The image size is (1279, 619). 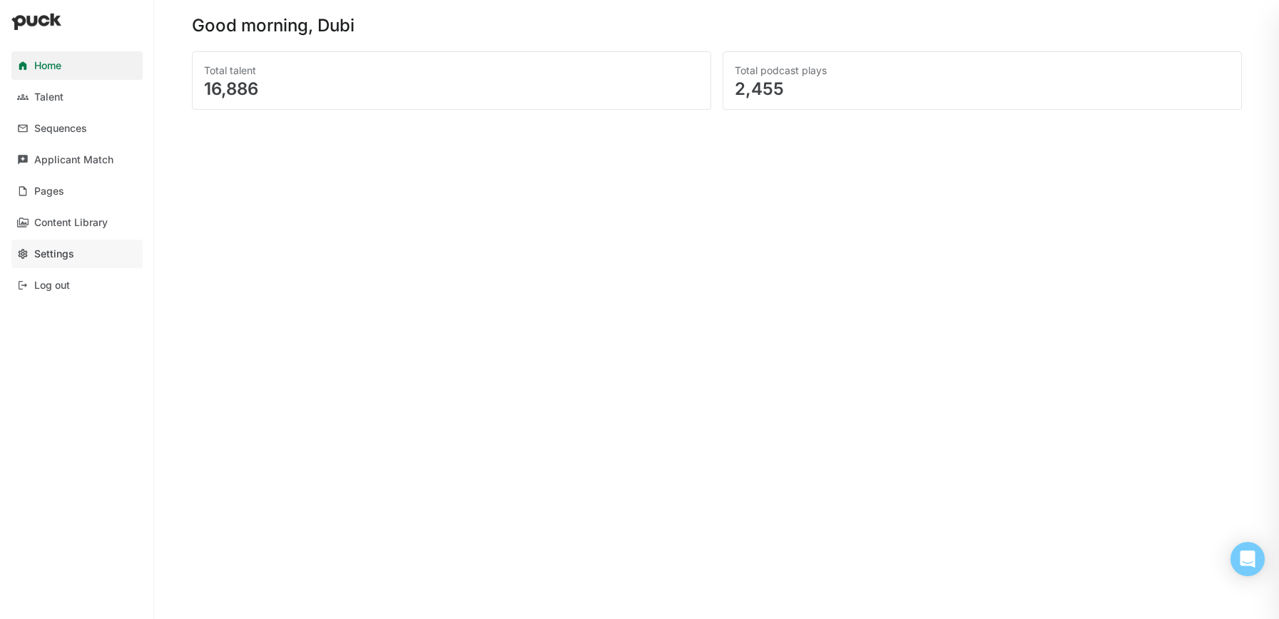 What do you see at coordinates (48, 66) in the screenshot?
I see `div: Home` at bounding box center [48, 66].